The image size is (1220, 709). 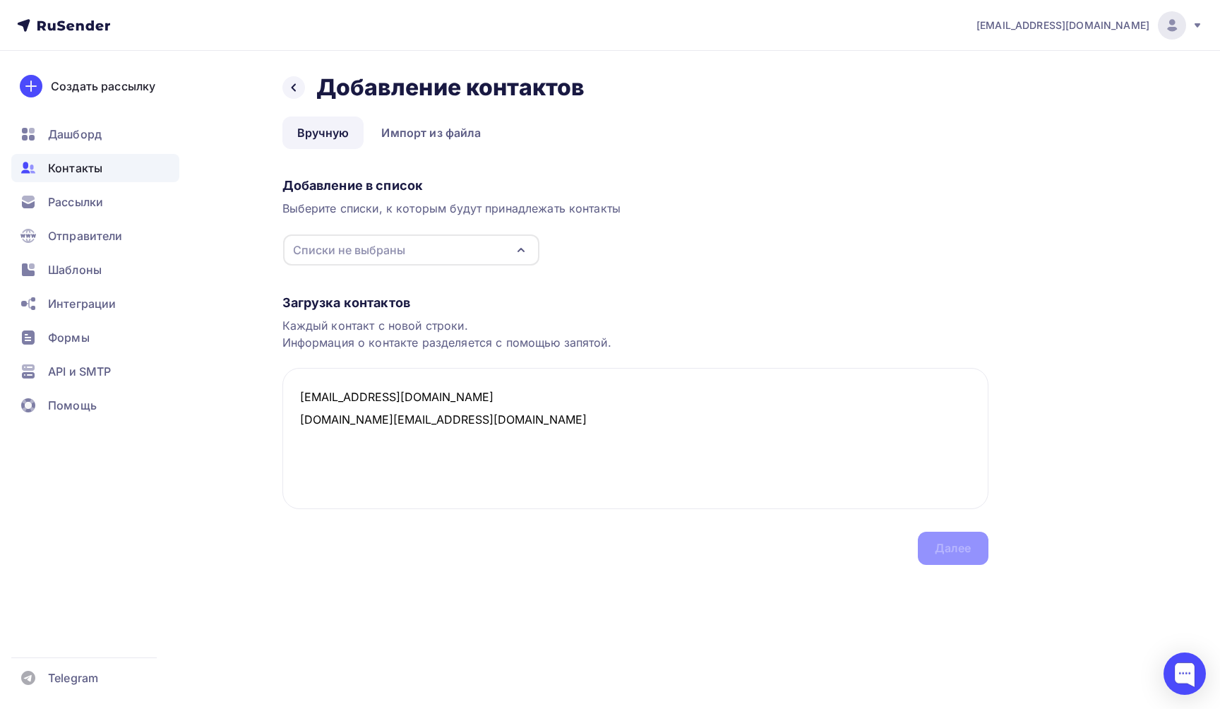 What do you see at coordinates (72, 405) in the screenshot?
I see `span: Помощь` at bounding box center [72, 405].